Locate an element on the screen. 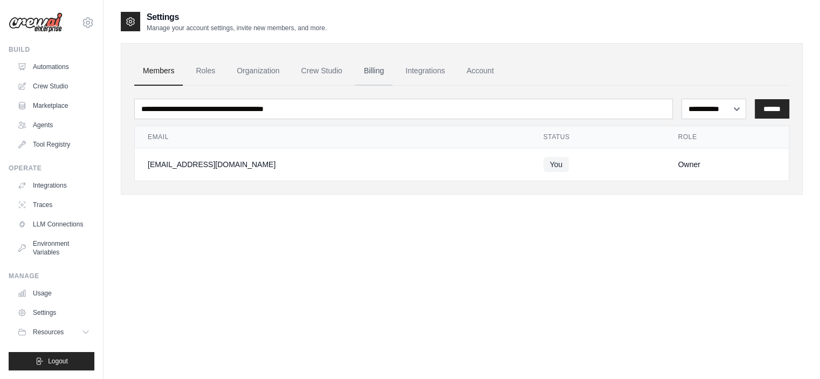 Image resolution: width=820 pixels, height=379 pixels. div: Manage is located at coordinates (51, 276).